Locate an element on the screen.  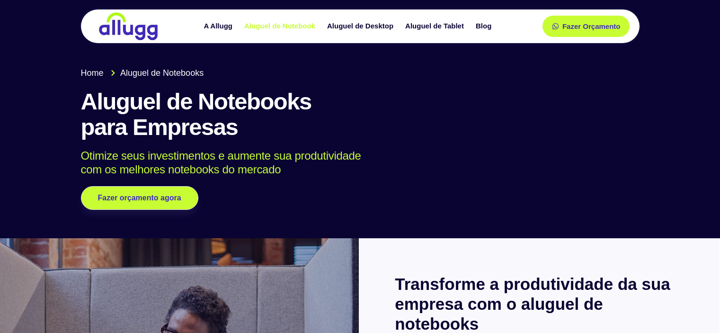
a: Blog is located at coordinates (485, 26).